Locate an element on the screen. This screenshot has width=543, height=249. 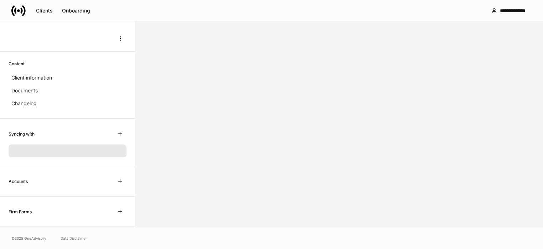
p: Changelog is located at coordinates (24, 103).